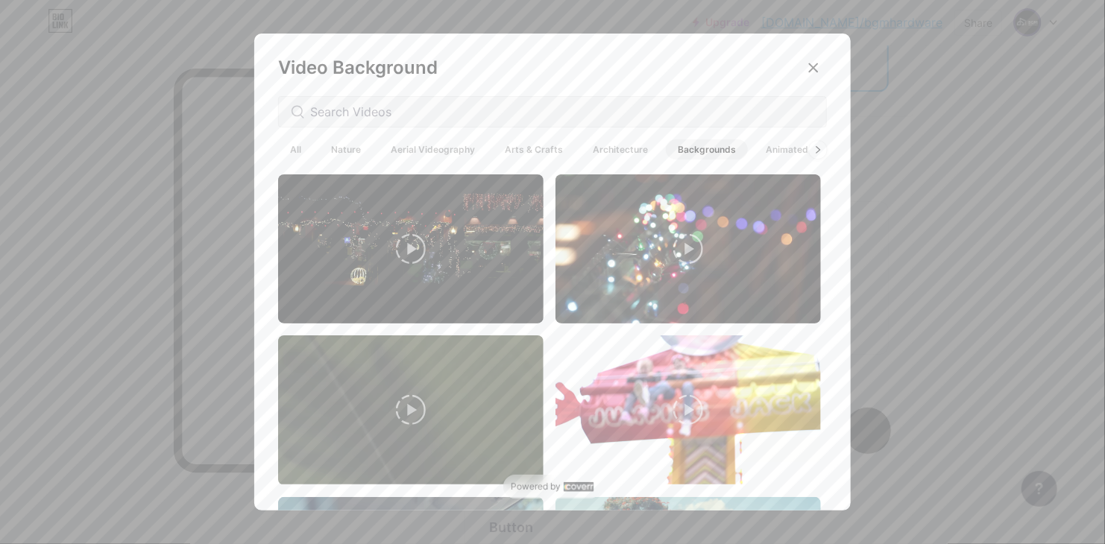  What do you see at coordinates (562, 112) in the screenshot?
I see `input: Search Videos` at bounding box center [562, 112].